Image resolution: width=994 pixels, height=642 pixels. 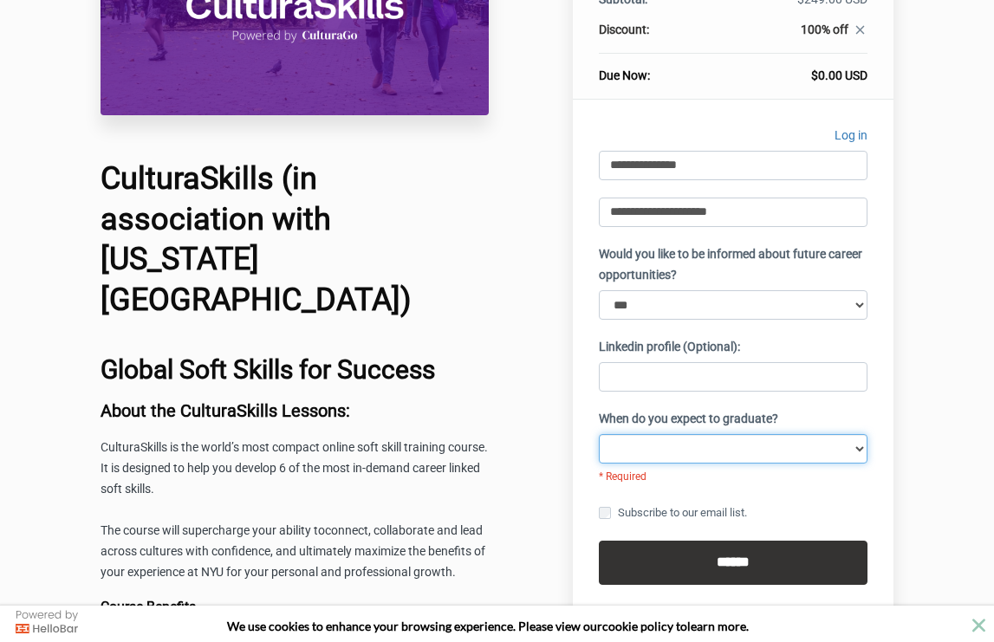 I want to click on span: cookie policy, so click(x=638, y=625).